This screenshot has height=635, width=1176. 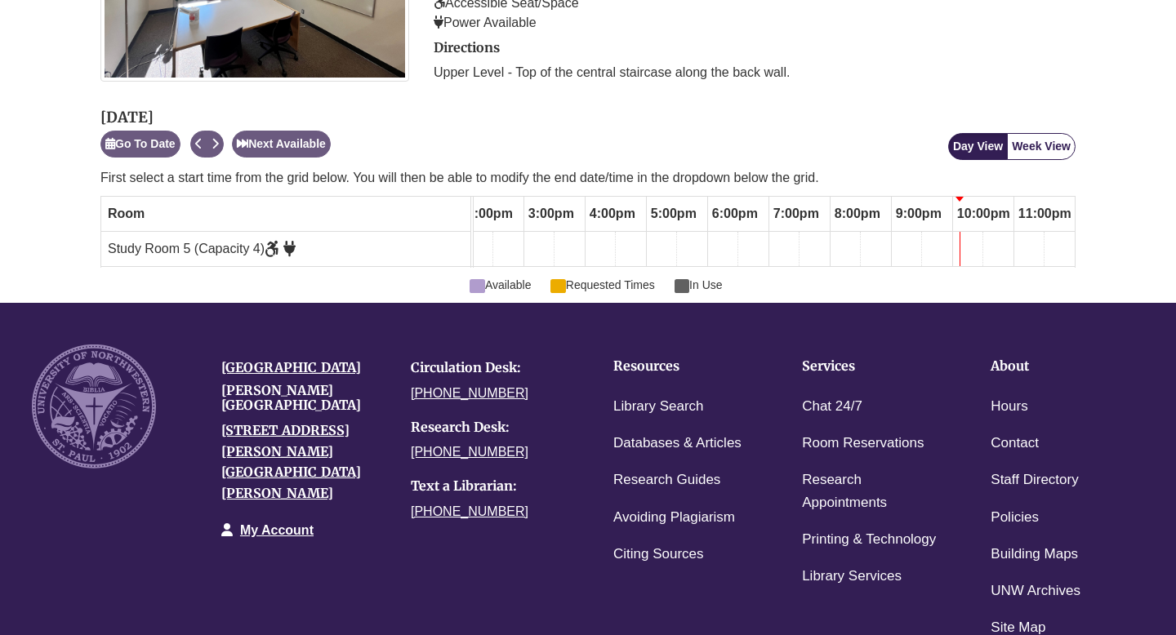 I want to click on span: 4:00pm, so click(x=613, y=214).